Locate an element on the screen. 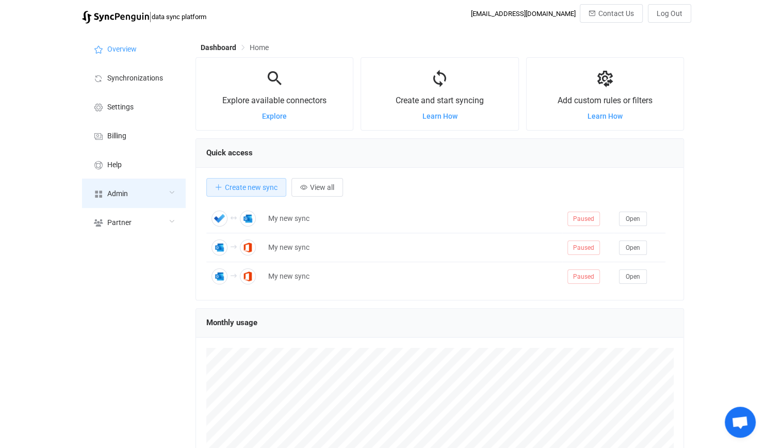 The height and width of the screenshot is (448, 768). span: Dashboard is located at coordinates (218, 47).